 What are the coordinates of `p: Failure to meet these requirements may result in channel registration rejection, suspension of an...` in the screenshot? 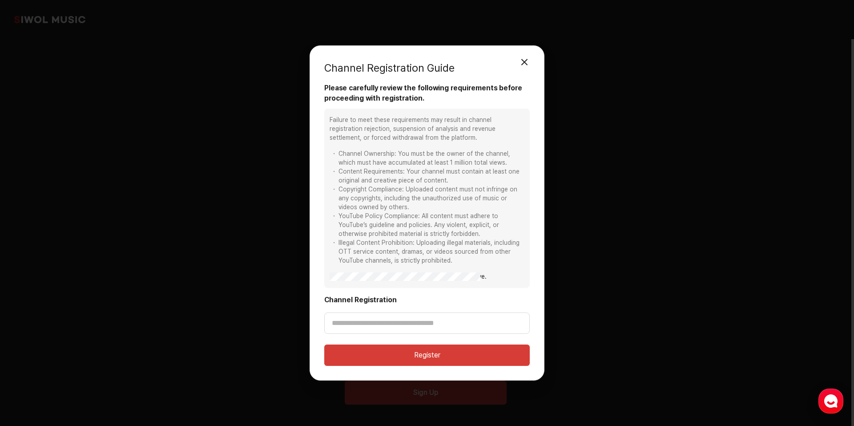 It's located at (427, 129).